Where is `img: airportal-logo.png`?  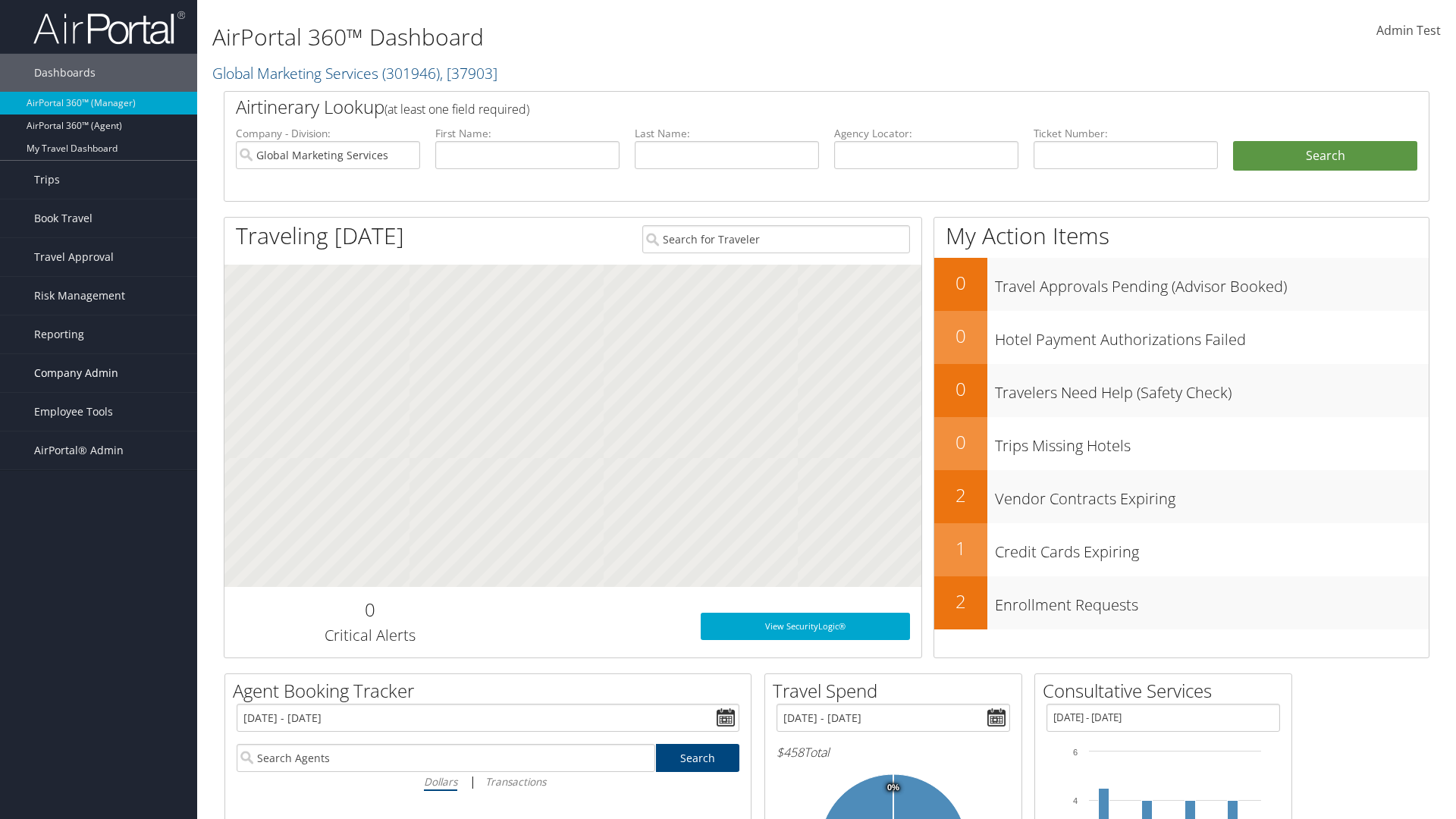 img: airportal-logo.png is located at coordinates (110, 27).